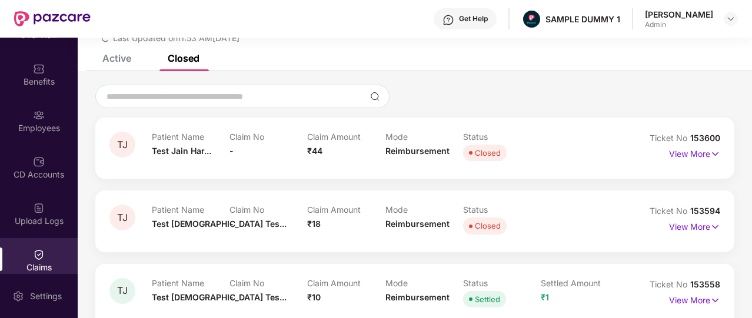 The height and width of the screenshot is (318, 752). What do you see at coordinates (705, 138) in the screenshot?
I see `span: 153600` at bounding box center [705, 138].